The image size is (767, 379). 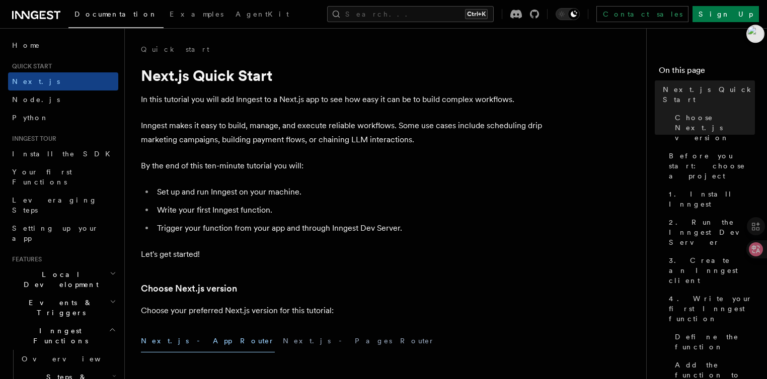 What do you see at coordinates (706, 72) in the screenshot?
I see `h4: On this page` at bounding box center [706, 72].